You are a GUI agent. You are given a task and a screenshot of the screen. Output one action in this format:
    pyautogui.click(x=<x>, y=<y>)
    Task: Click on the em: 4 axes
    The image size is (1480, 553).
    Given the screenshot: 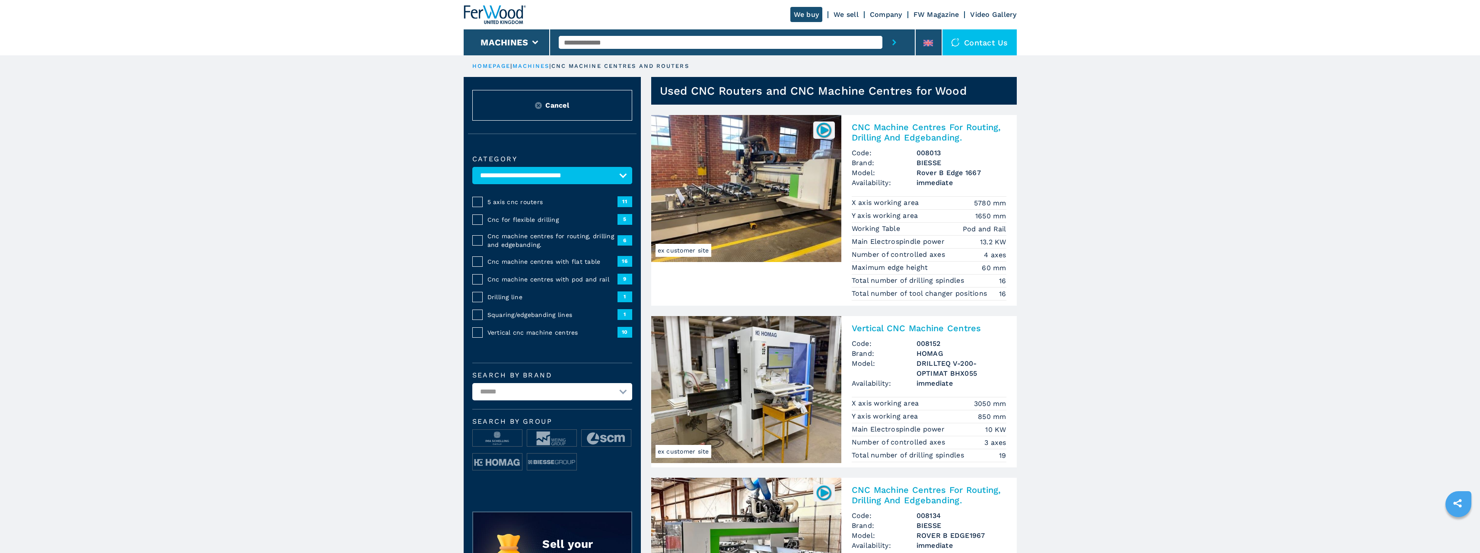 What is the action you would take?
    pyautogui.click(x=995, y=254)
    